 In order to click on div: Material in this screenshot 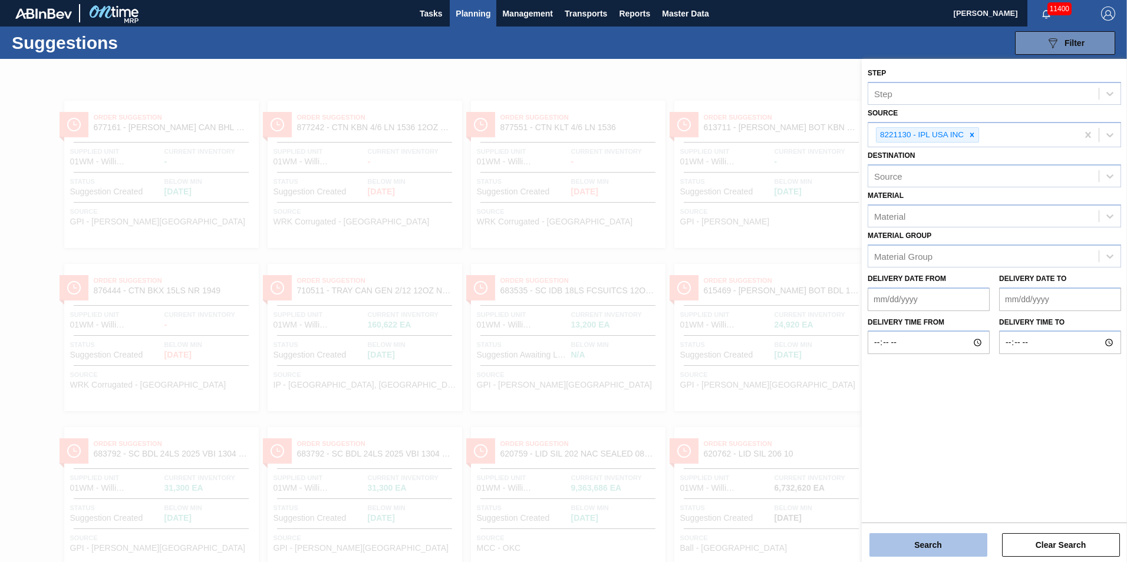, I will do `click(889, 216)`.